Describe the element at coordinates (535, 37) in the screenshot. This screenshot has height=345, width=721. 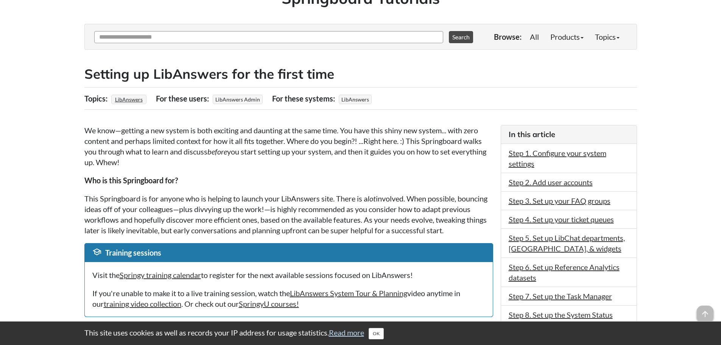
I see `a: All` at that location.